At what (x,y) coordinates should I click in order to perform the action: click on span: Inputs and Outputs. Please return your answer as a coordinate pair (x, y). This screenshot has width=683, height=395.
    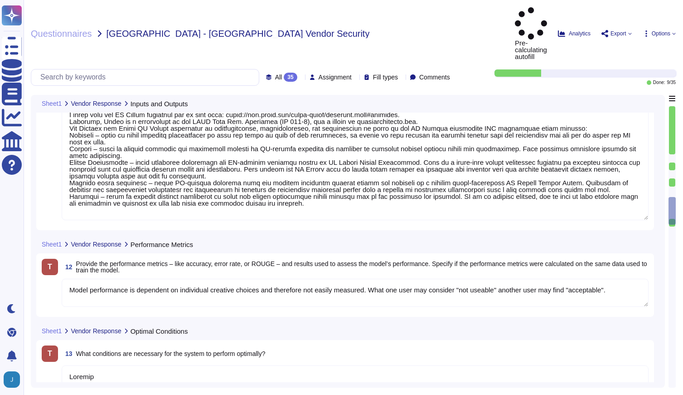
    Looking at the image, I should click on (159, 103).